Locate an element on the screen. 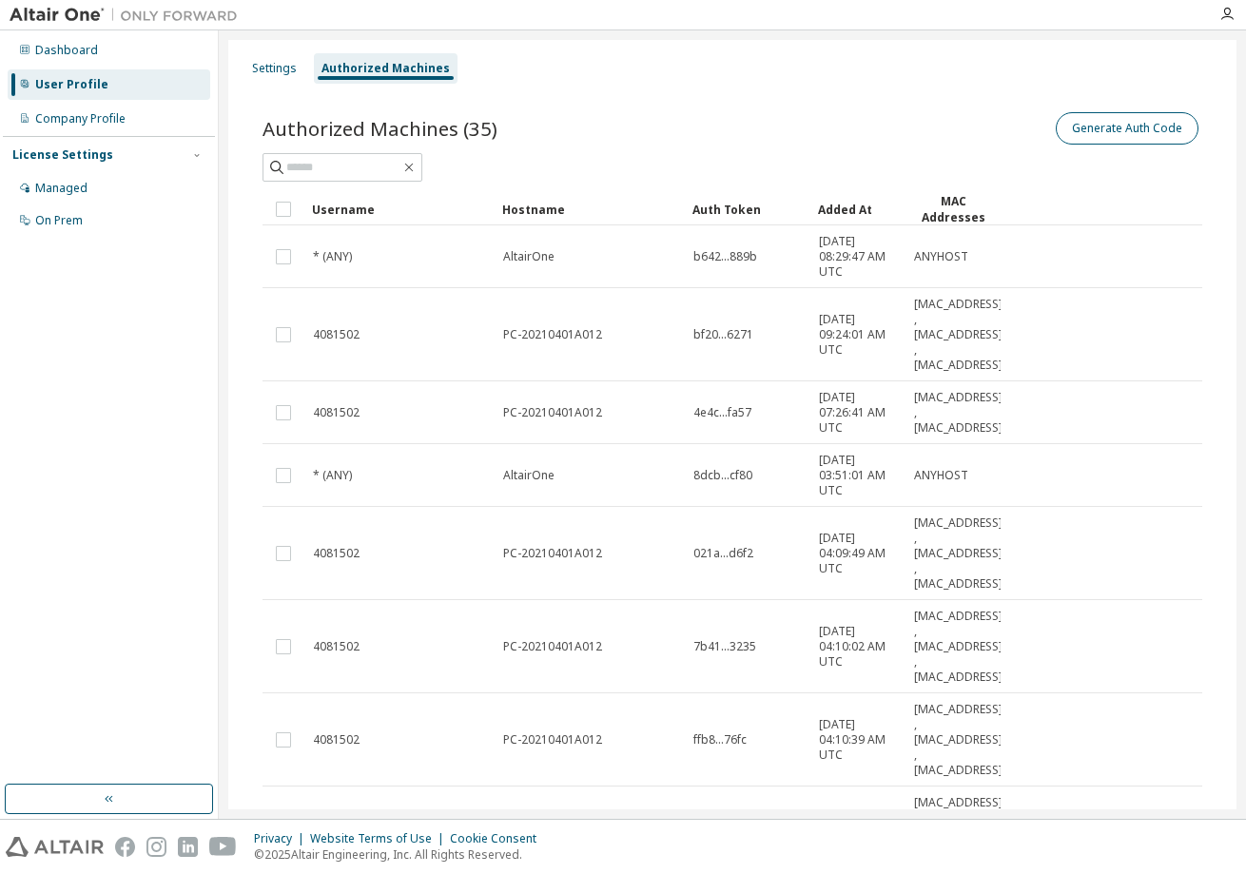 This screenshot has height=874, width=1246. div: Settings is located at coordinates (274, 68).